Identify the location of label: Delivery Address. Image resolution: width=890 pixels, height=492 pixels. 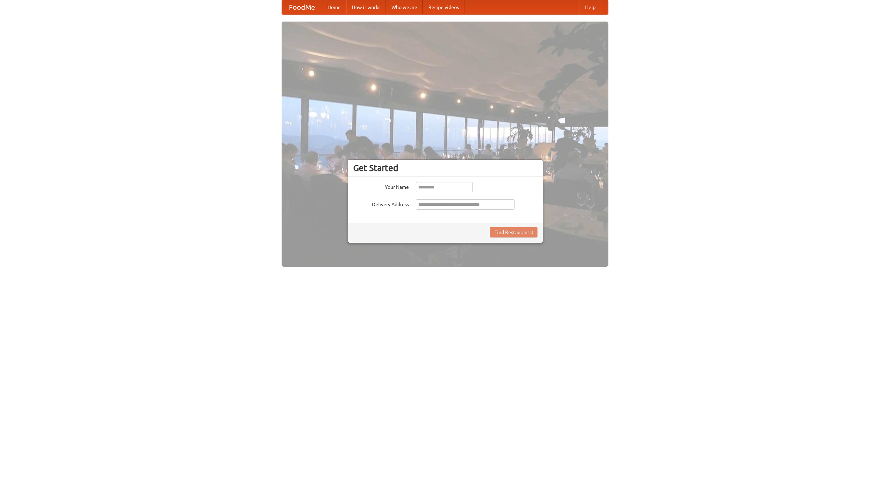
(381, 203).